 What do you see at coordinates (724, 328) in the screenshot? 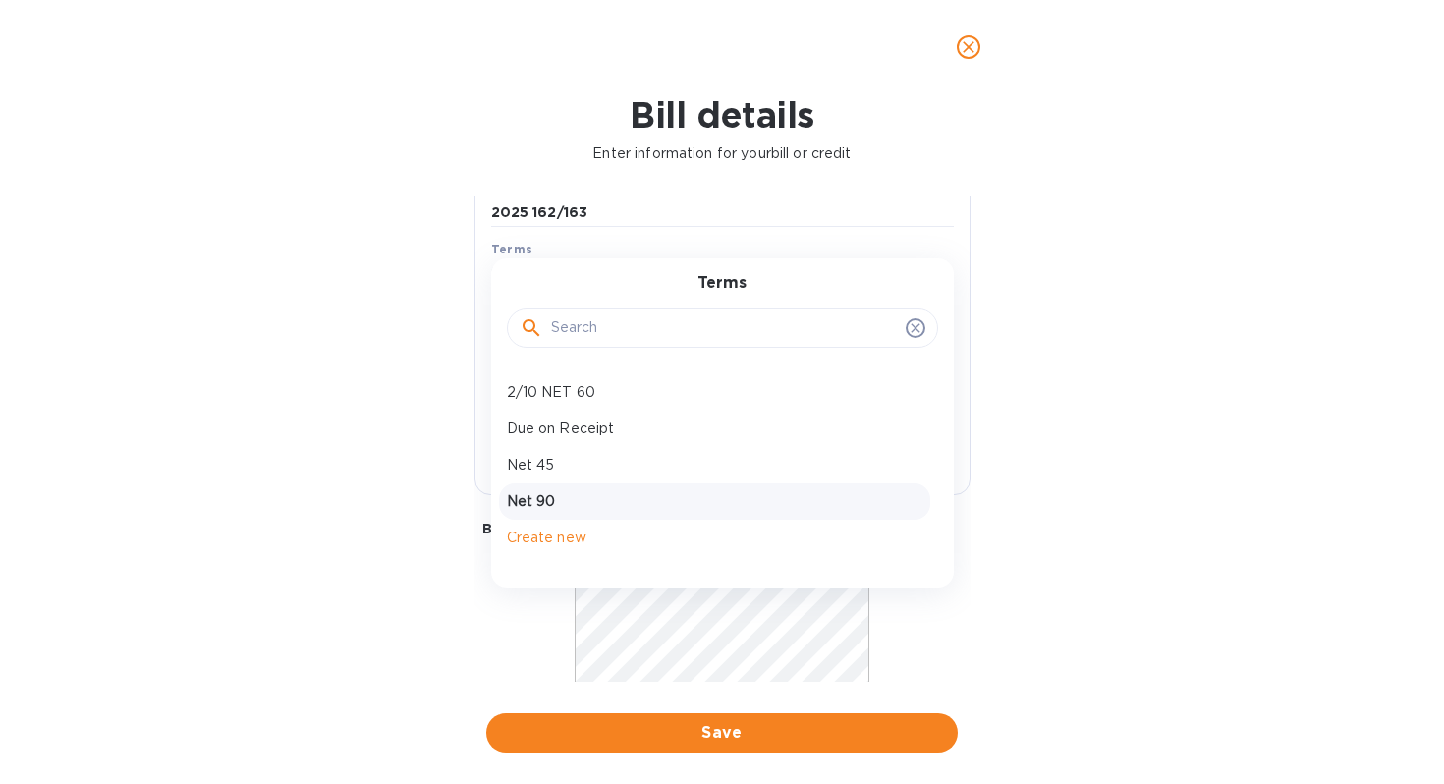
I see `input: Search` at bounding box center [724, 328].